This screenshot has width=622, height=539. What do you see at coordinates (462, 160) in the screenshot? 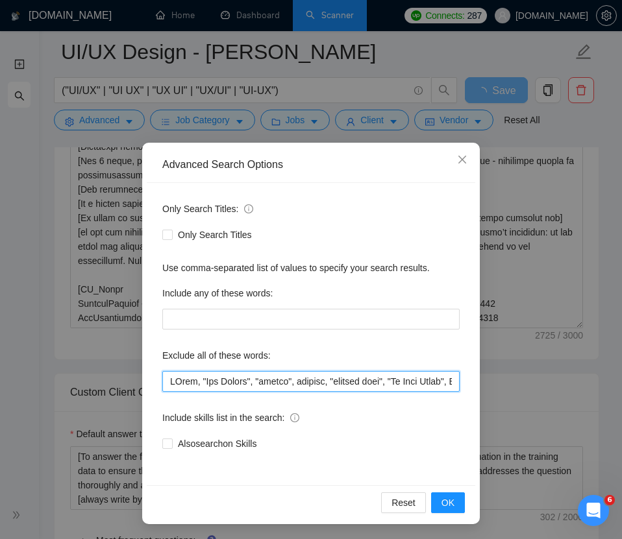
I see `button: Close` at bounding box center [462, 160].